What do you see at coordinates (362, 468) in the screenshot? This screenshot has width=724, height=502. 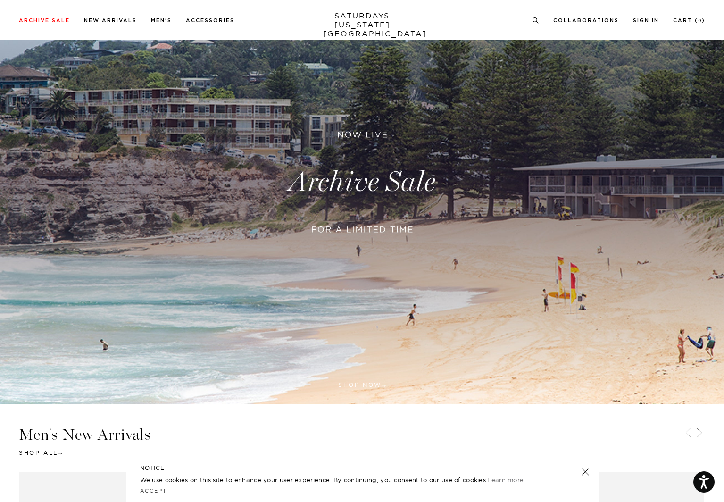 I see `h5: NOTICE` at bounding box center [362, 468].